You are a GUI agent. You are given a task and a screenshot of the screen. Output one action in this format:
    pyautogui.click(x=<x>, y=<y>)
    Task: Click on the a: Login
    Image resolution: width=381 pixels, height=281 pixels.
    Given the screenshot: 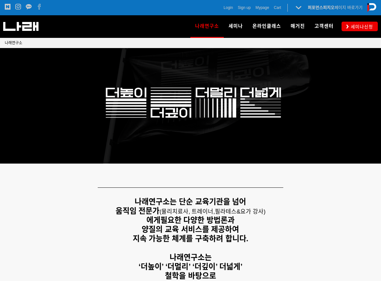 What is the action you would take?
    pyautogui.click(x=228, y=8)
    